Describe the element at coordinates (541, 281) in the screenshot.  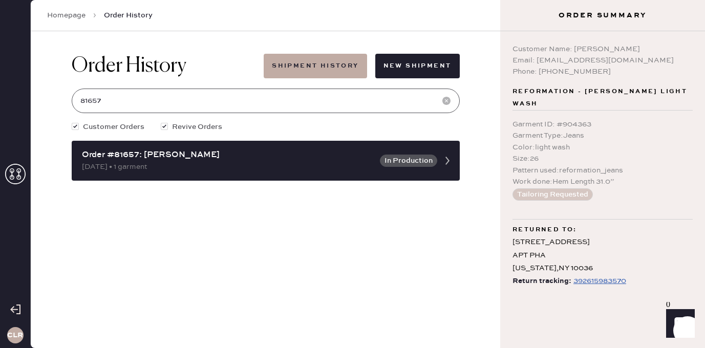
I see `span: Return tracking:` at that location.